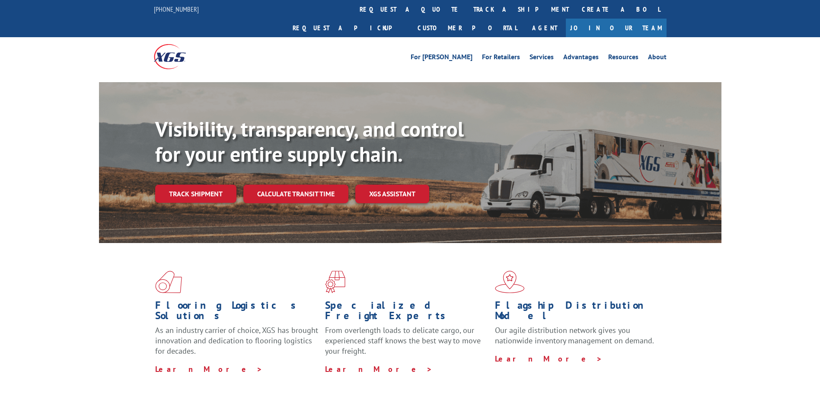 Image resolution: width=820 pixels, height=416 pixels. What do you see at coordinates (335, 282) in the screenshot?
I see `img: xgs-icon-focused-on-flooring-red` at bounding box center [335, 282].